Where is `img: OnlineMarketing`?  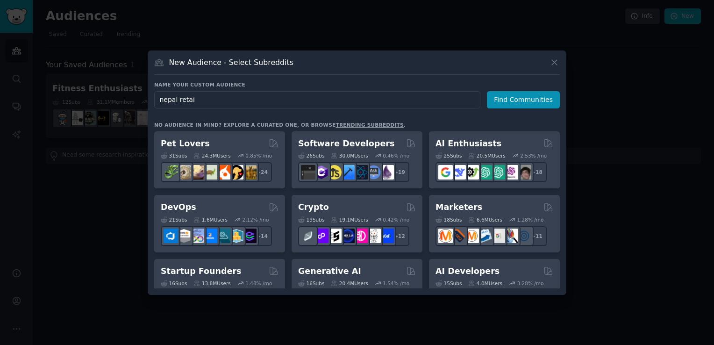
img: OnlineMarketing is located at coordinates (524, 236).